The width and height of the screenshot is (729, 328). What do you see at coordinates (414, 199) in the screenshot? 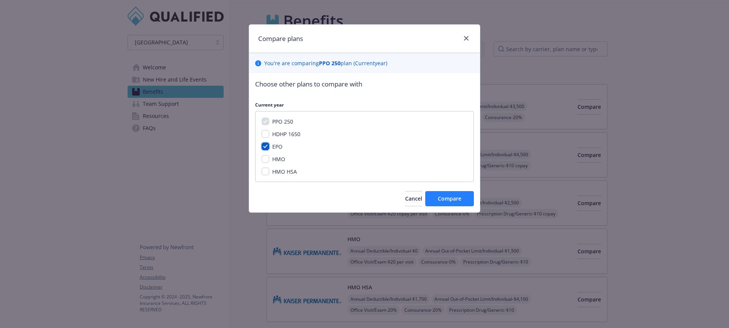
I see `button: Cancel` at bounding box center [414, 199].